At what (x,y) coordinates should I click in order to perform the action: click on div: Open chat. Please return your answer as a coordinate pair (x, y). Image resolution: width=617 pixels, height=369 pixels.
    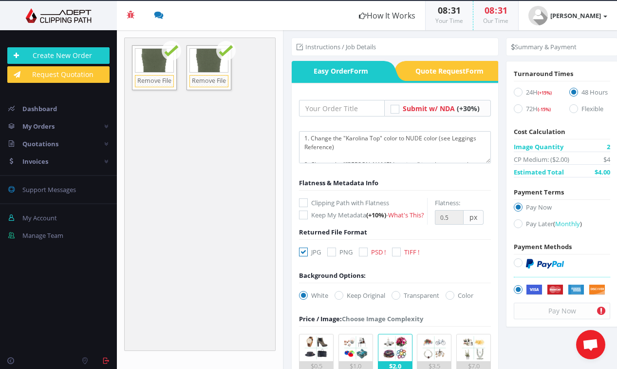
    Looking at the image, I should click on (591, 344).